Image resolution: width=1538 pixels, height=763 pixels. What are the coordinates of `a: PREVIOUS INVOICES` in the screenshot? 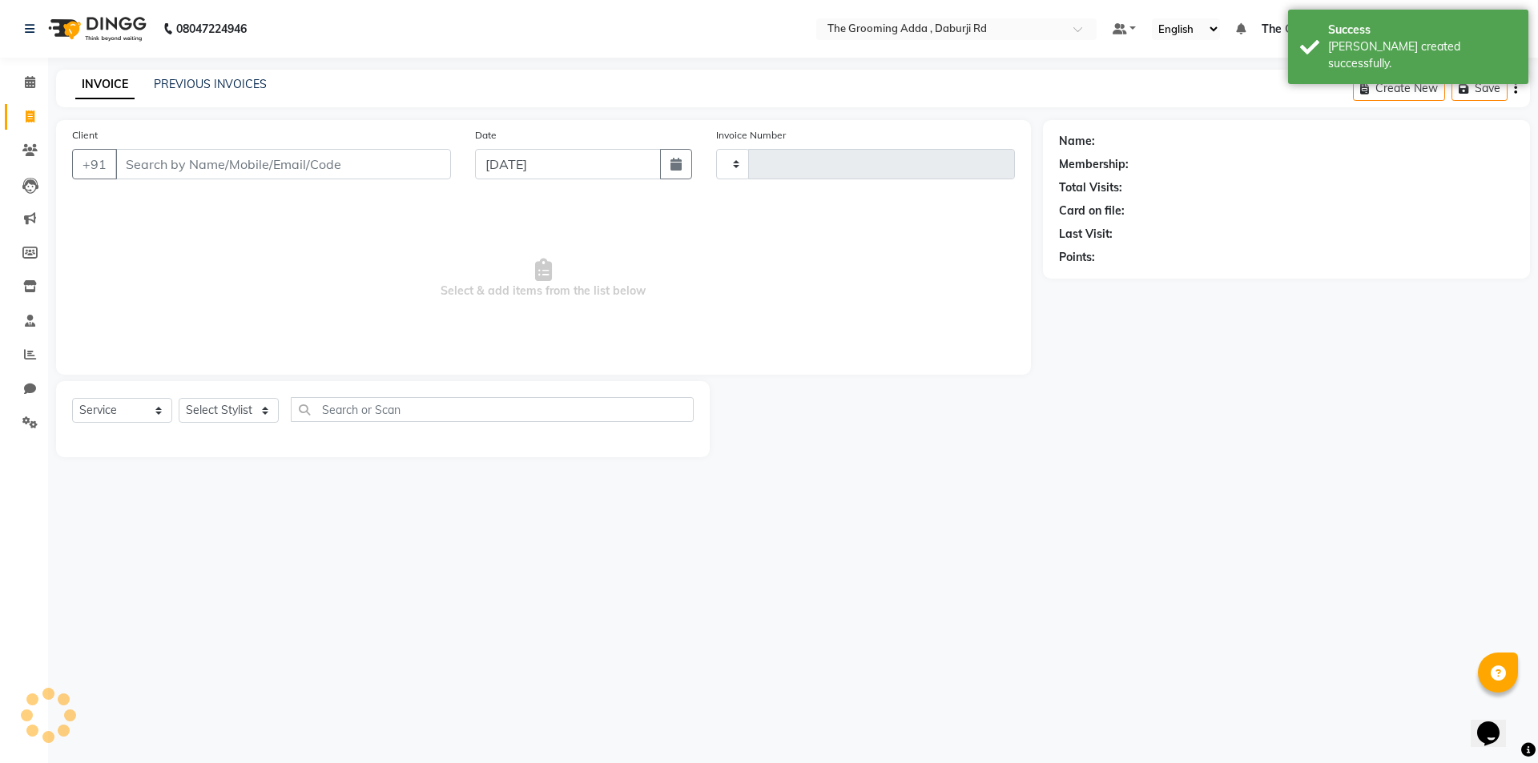 It's located at (210, 84).